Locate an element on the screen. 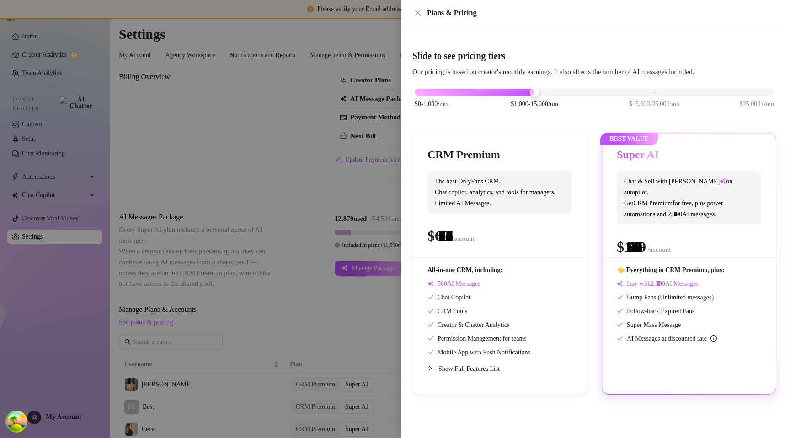 This screenshot has height=438, width=790. div: Show Full Features List is located at coordinates (500, 369).